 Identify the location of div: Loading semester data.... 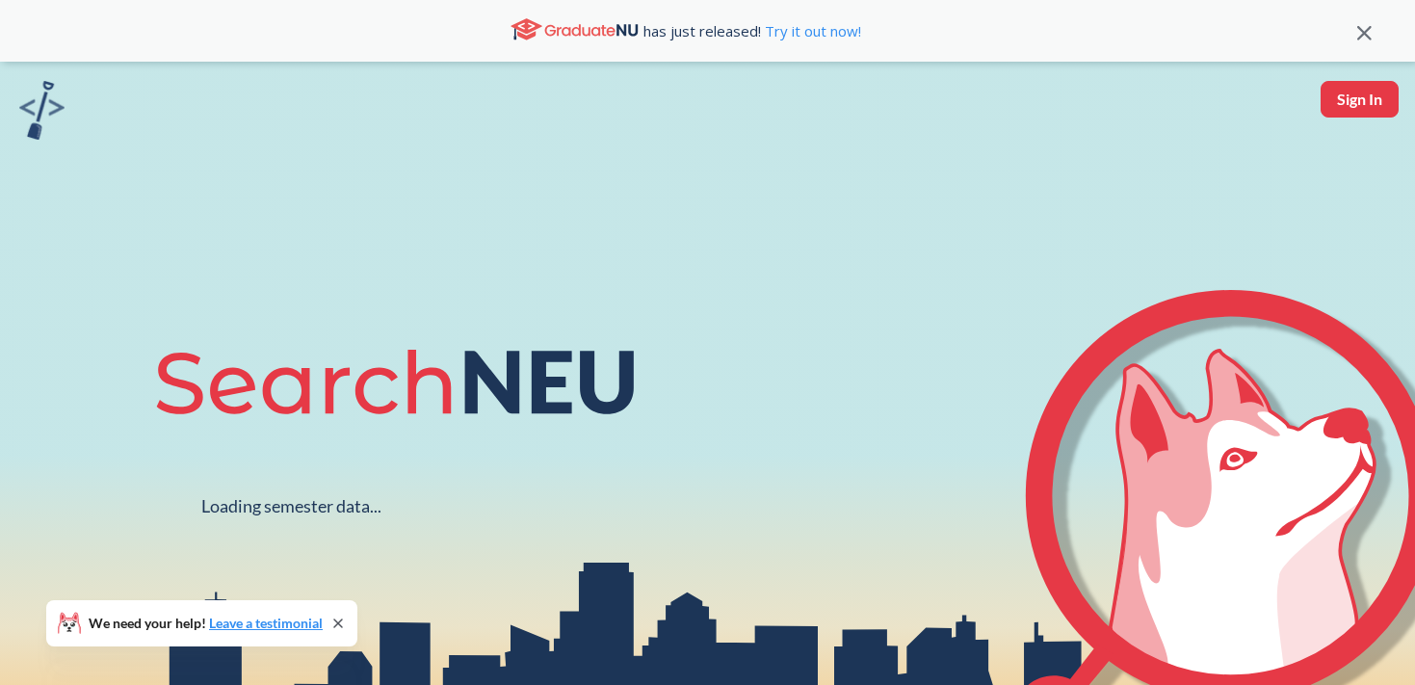
(291, 506).